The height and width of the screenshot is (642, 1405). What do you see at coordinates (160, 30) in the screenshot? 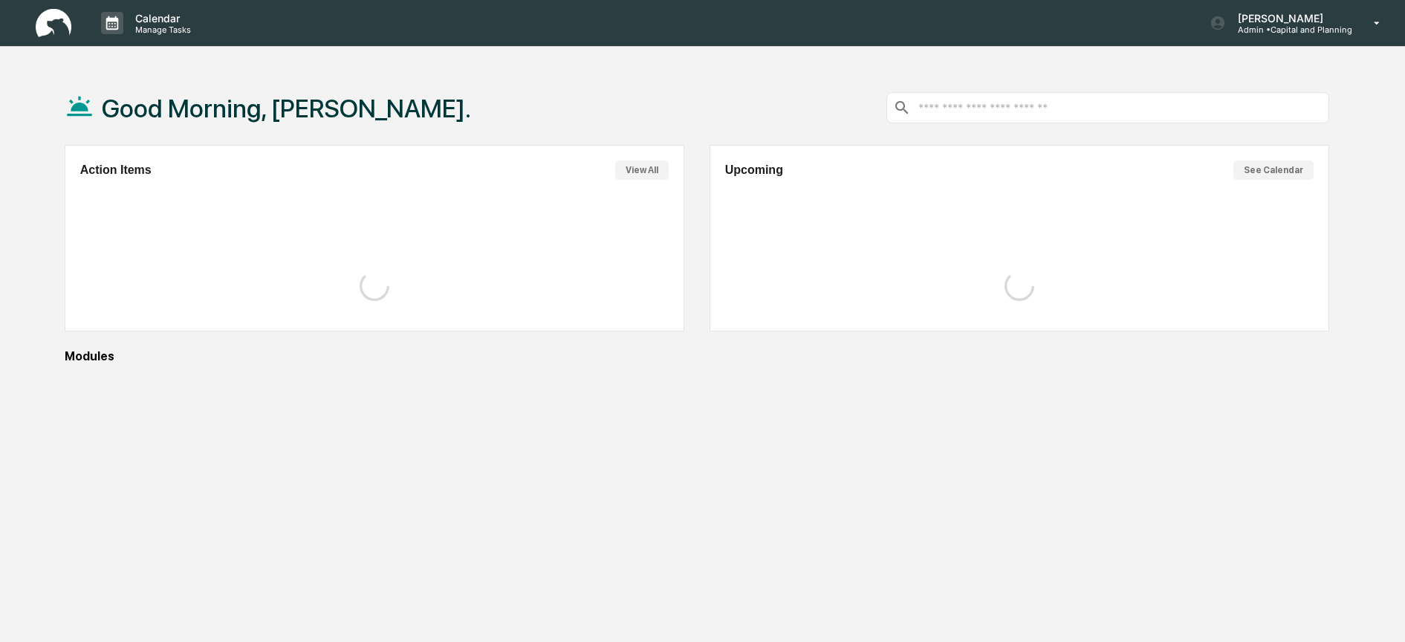
I see `p: Manage Tasks` at bounding box center [160, 30].